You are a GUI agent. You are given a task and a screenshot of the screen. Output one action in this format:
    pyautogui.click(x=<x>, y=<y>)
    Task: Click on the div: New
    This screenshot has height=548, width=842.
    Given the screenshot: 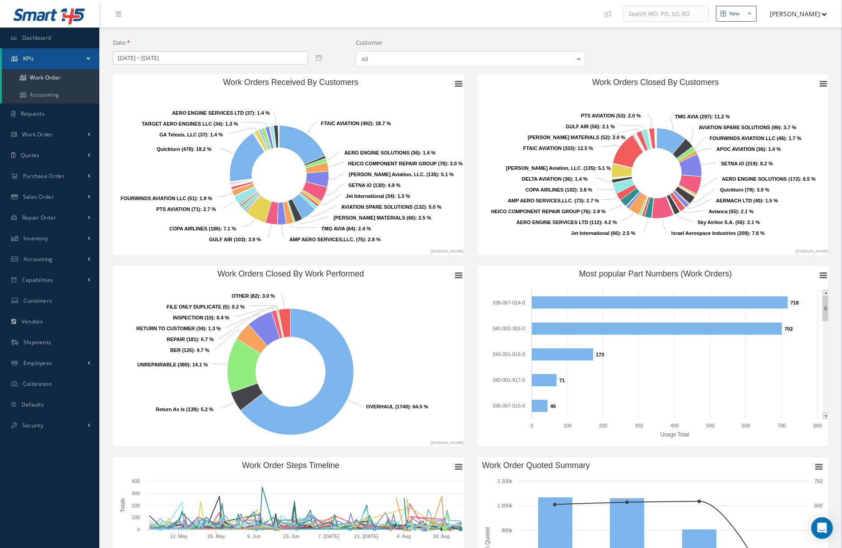 What is the action you would take?
    pyautogui.click(x=734, y=14)
    